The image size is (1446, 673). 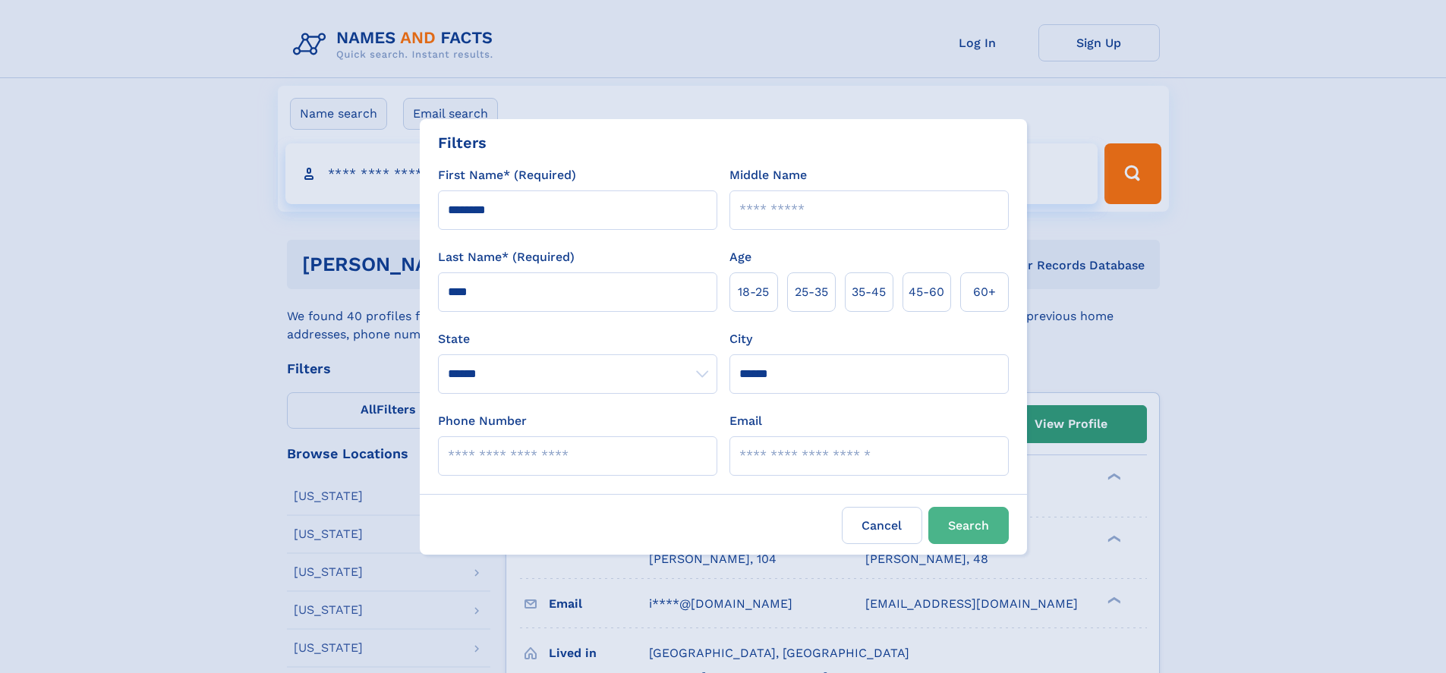 I want to click on span: 60+, so click(x=985, y=292).